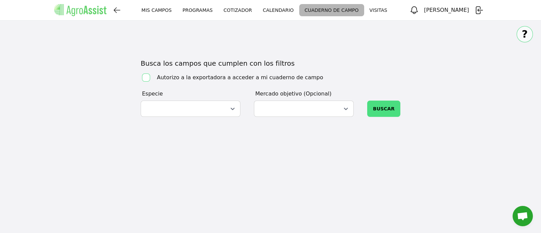 This screenshot has height=233, width=541. Describe the element at coordinates (240, 77) in the screenshot. I see `h3: Autorizo a la exportadora a acceder a mi cuaderno de campo` at that location.